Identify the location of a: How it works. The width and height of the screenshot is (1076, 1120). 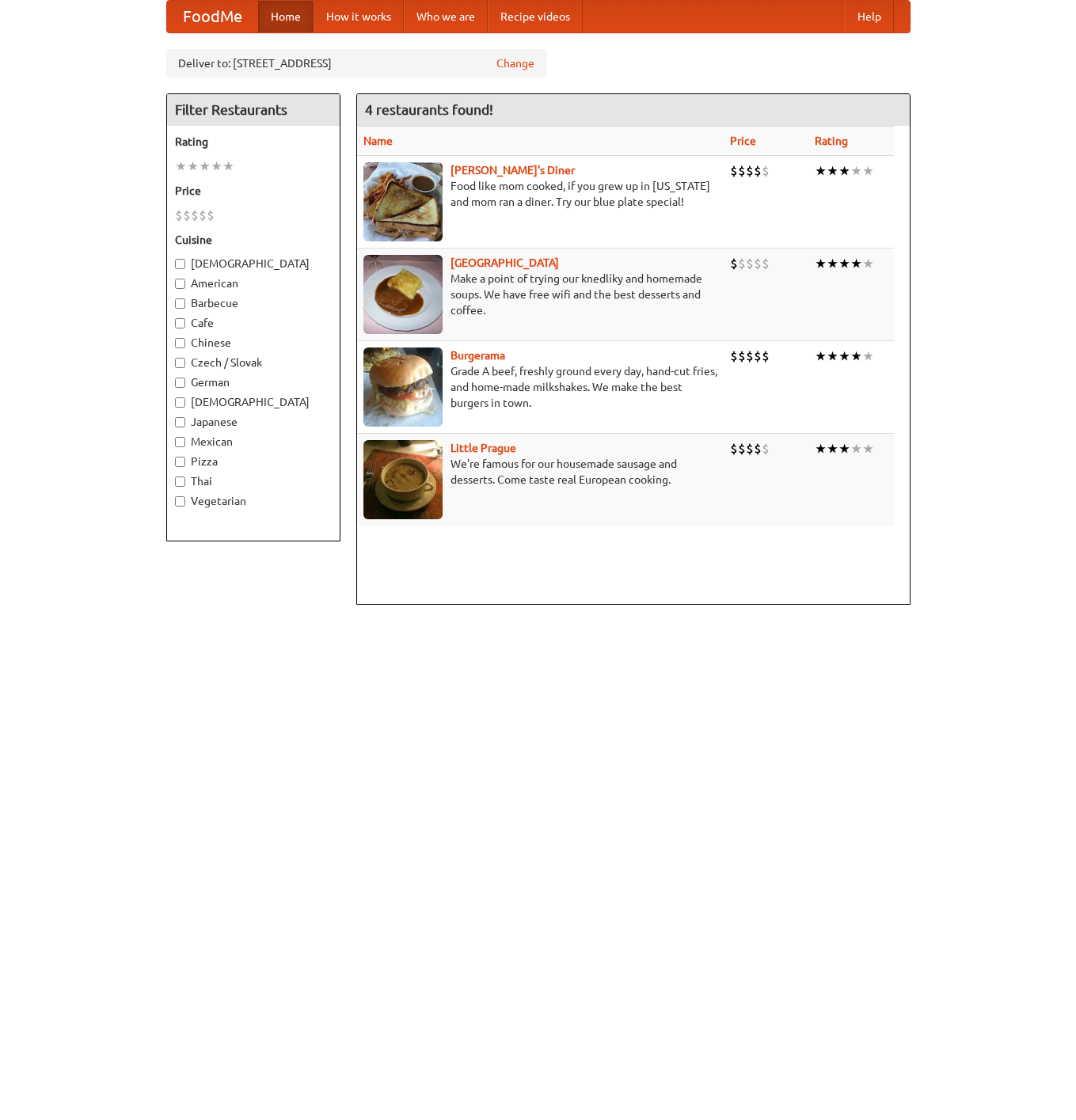
(359, 17).